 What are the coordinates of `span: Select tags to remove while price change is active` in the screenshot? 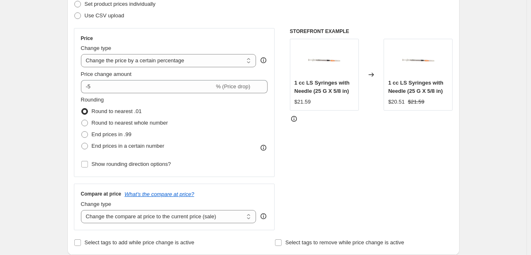 It's located at (345, 242).